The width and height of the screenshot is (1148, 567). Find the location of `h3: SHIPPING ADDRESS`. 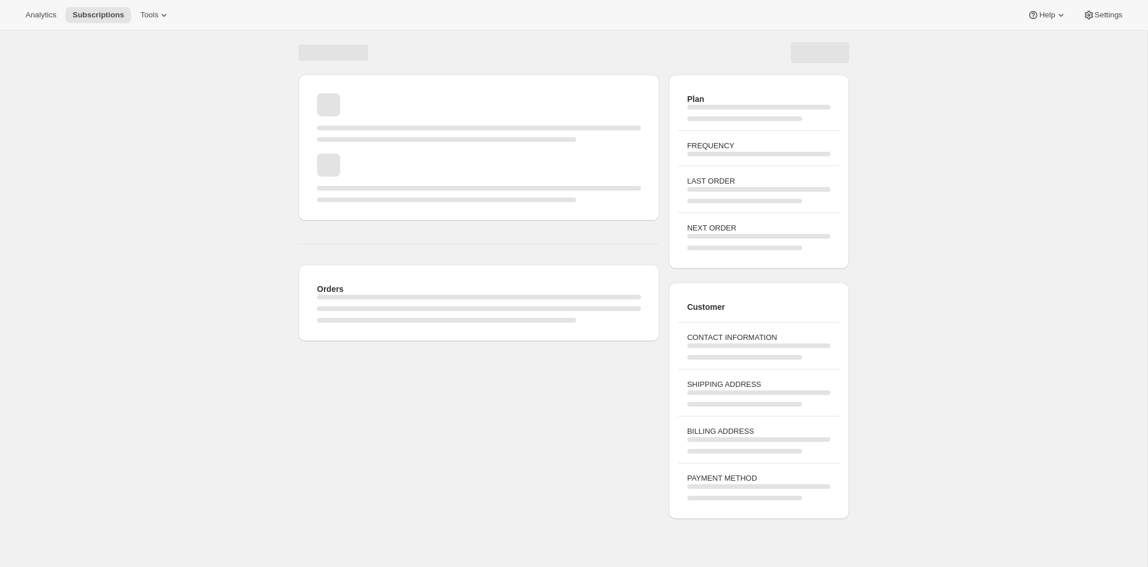

h3: SHIPPING ADDRESS is located at coordinates (759, 385).